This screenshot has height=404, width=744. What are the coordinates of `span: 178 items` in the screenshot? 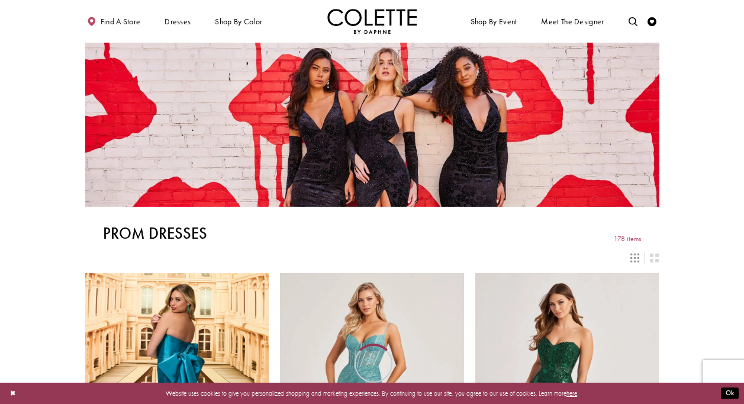 It's located at (628, 239).